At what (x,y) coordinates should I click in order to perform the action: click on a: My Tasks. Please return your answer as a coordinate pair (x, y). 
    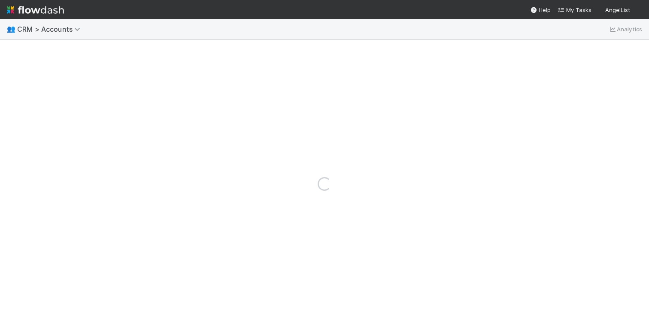
    Looking at the image, I should click on (574, 10).